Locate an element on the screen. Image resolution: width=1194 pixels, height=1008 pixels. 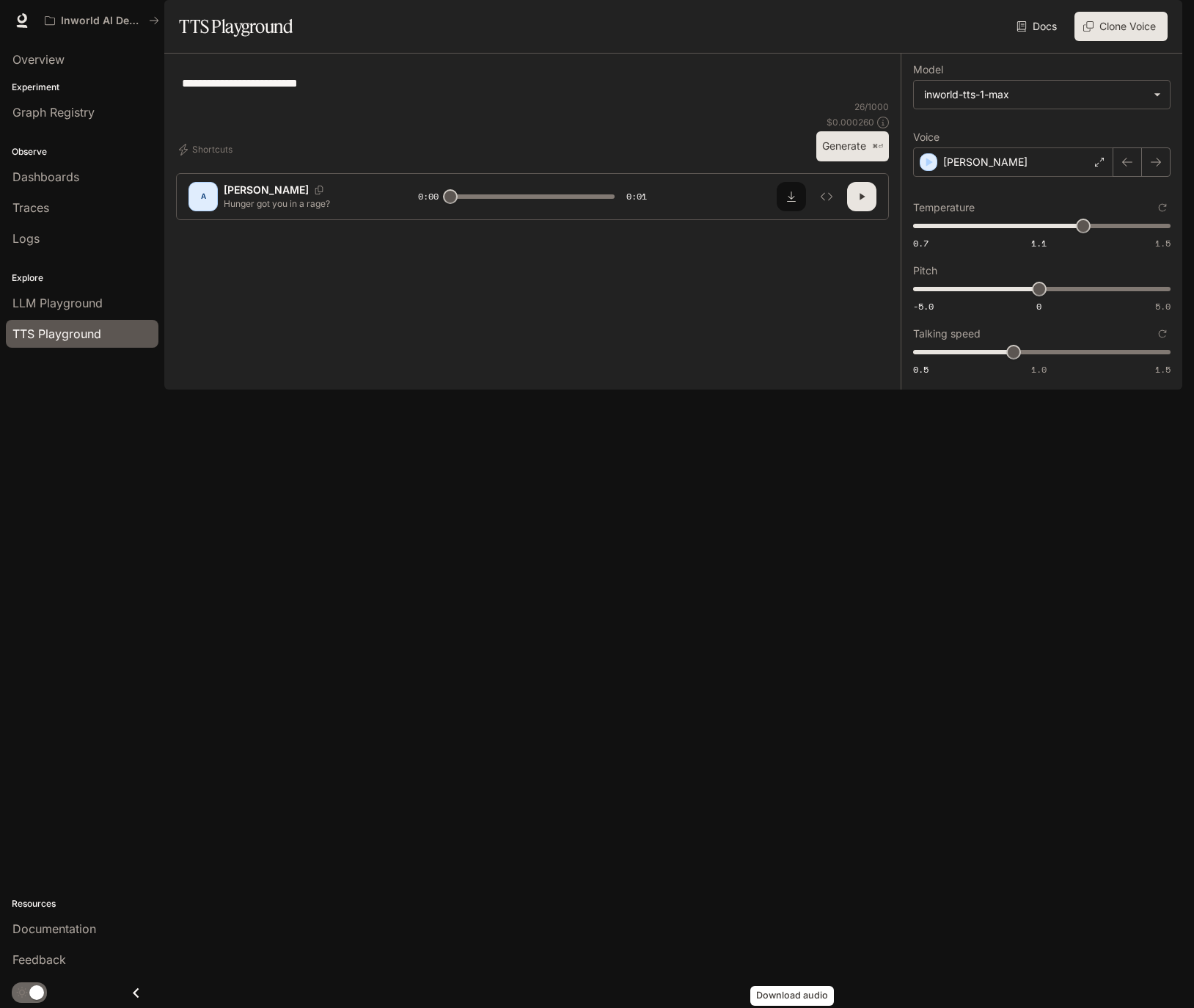
a: Docs is located at coordinates (1038, 26).